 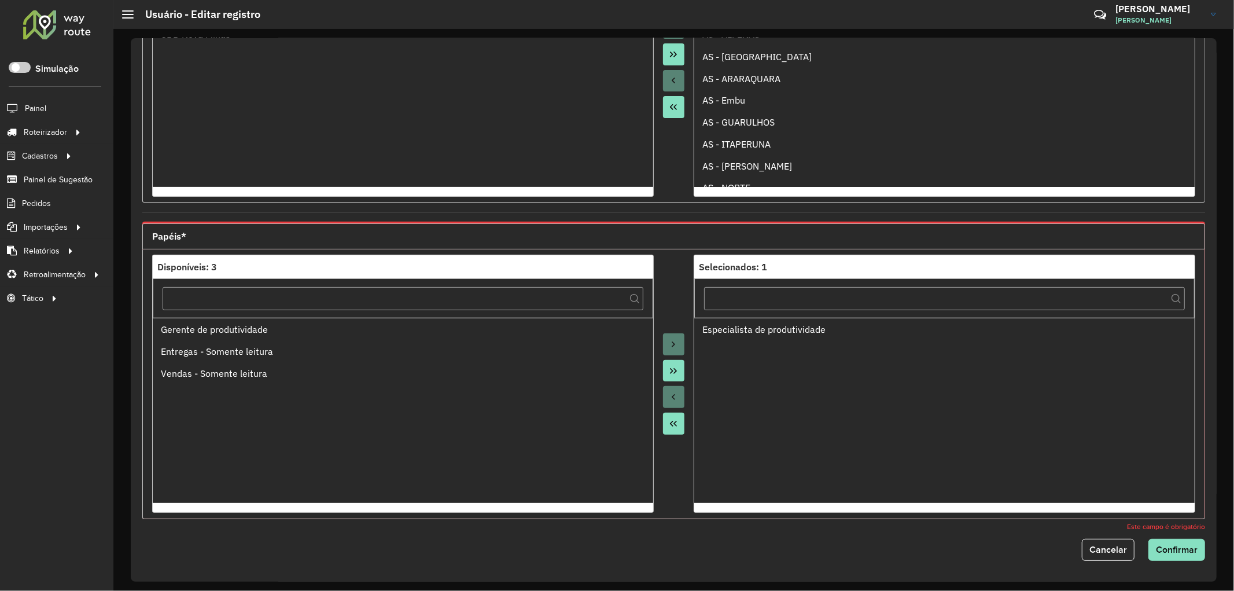 What do you see at coordinates (403, 351) in the screenshot?
I see `div: Entregas - Somente leitura` at bounding box center [403, 351].